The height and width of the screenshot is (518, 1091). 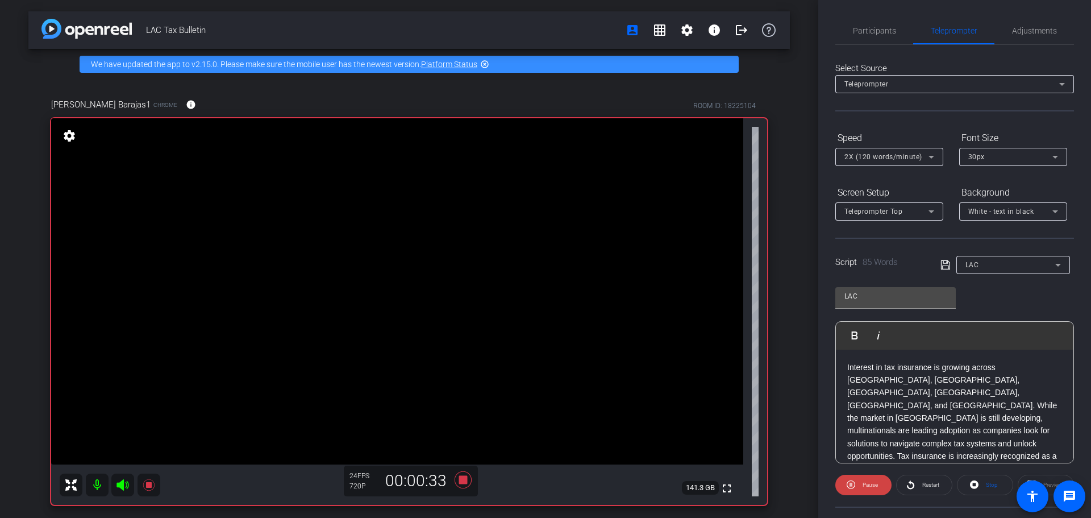 I want to click on div: We have updated the app to v2.15.0. Please make sure the mobile user has the newest version., so click(x=409, y=64).